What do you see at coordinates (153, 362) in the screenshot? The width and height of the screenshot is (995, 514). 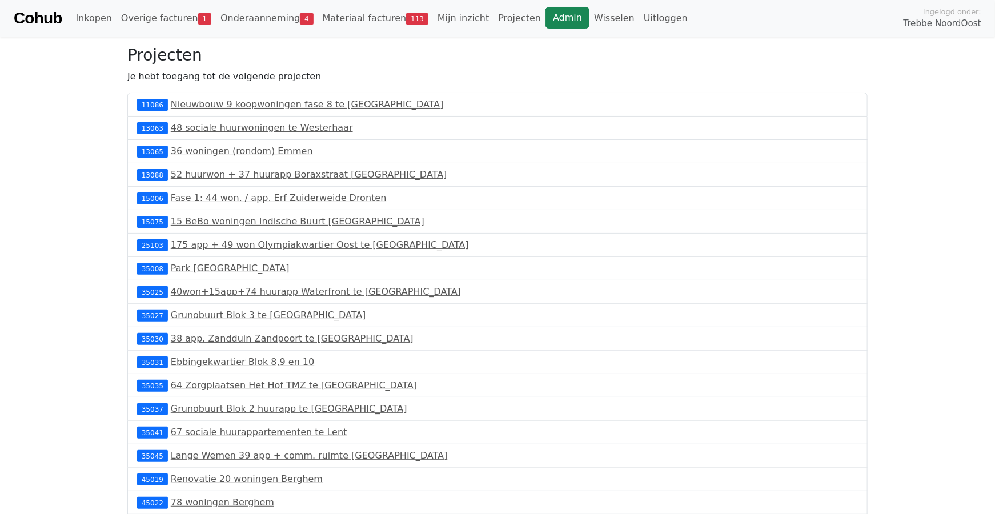 I see `div: 35031` at bounding box center [153, 362].